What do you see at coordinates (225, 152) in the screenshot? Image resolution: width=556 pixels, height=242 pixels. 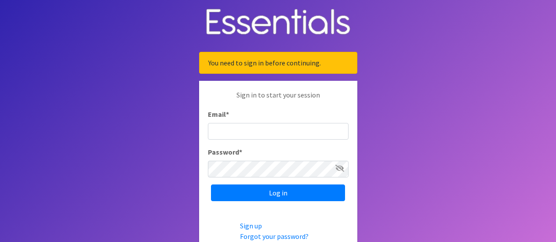 I see `label: Password` at bounding box center [225, 152].